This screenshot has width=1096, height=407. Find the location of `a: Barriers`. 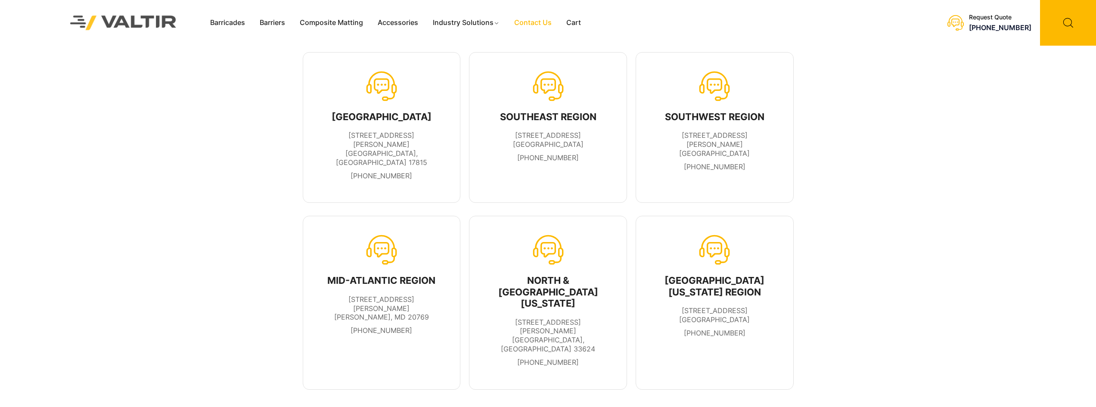

a: Barriers is located at coordinates (272, 23).